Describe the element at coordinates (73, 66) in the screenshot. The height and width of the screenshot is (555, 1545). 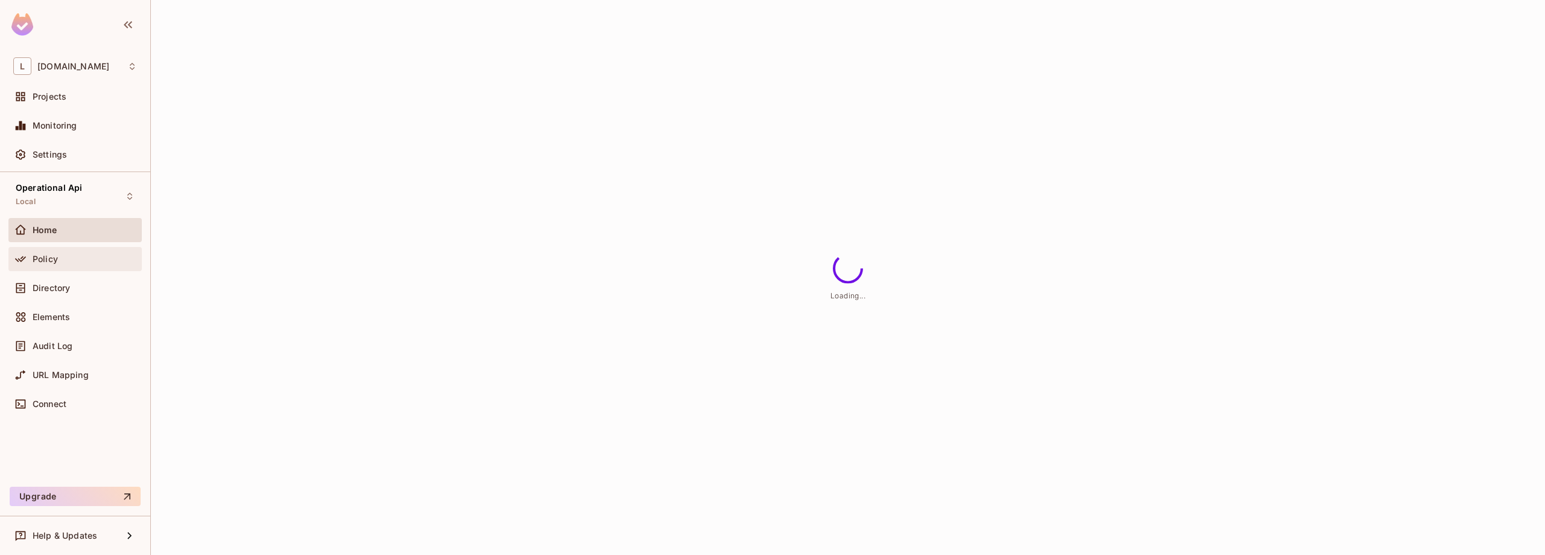
I see `span: Workspace: lakpa.cl` at that location.